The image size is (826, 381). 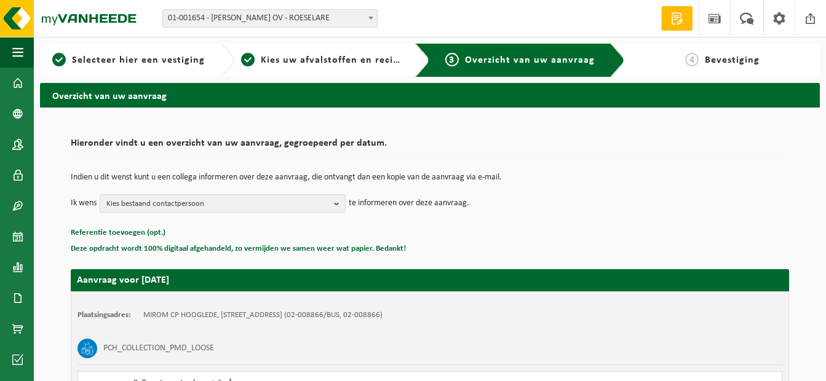 I want to click on span: 3, so click(x=452, y=60).